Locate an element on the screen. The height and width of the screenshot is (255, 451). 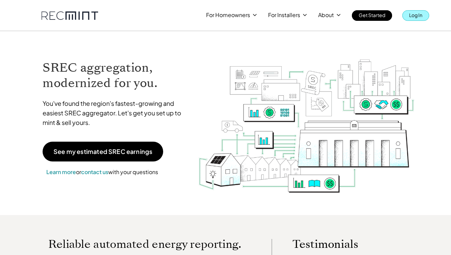
p: For Homeowners is located at coordinates (228, 15).